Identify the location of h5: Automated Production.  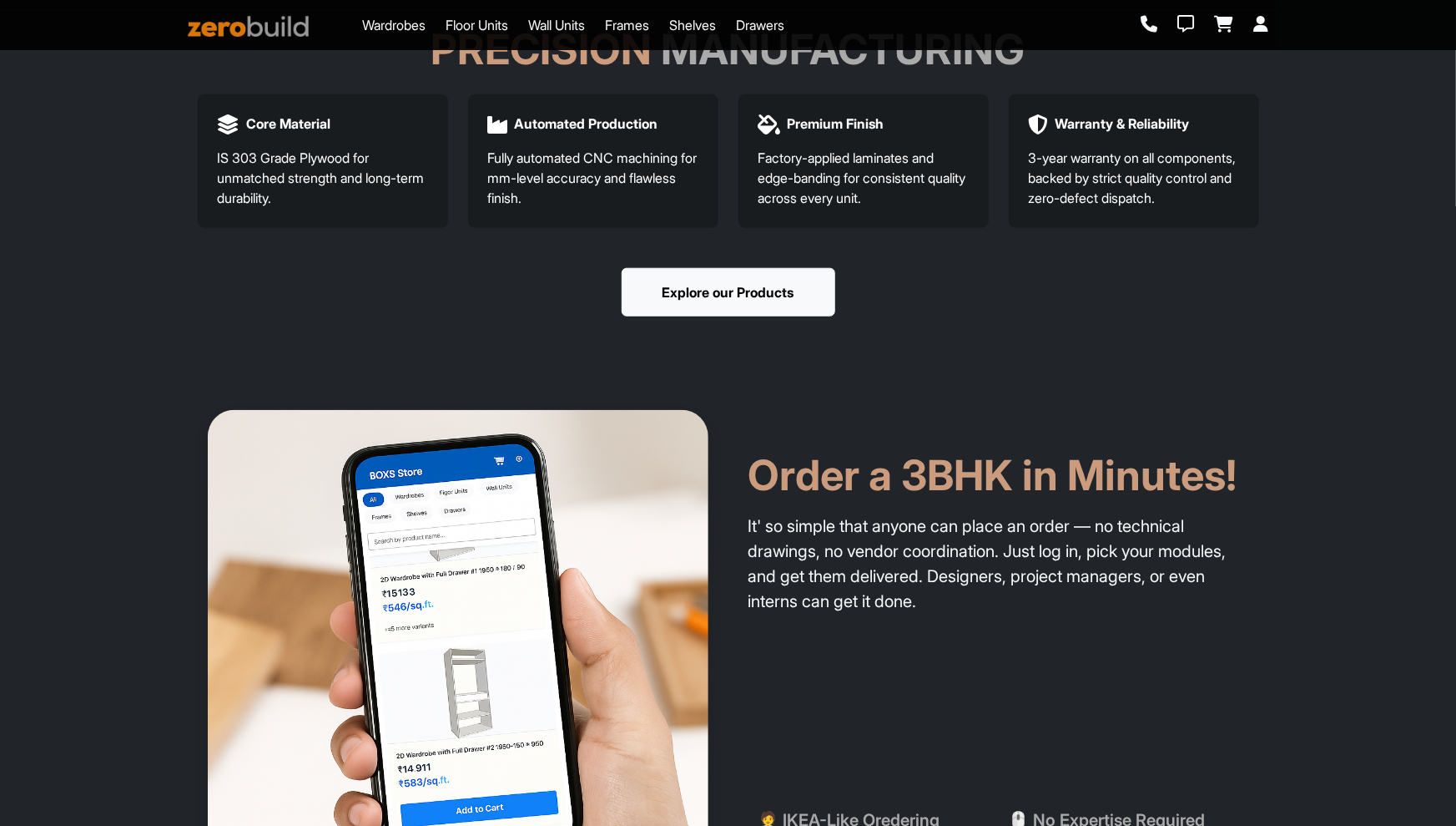
(587, 124).